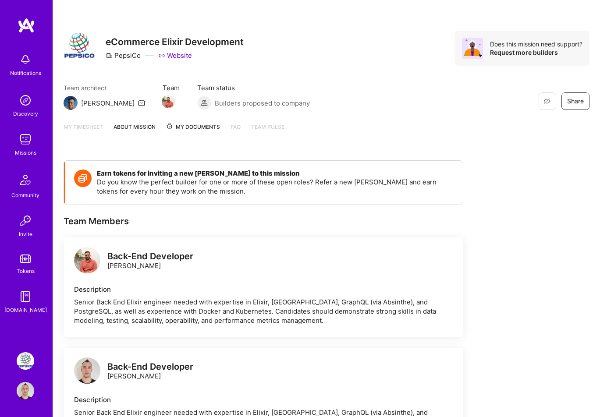  Describe the element at coordinates (235, 131) in the screenshot. I see `a: FAQ` at that location.